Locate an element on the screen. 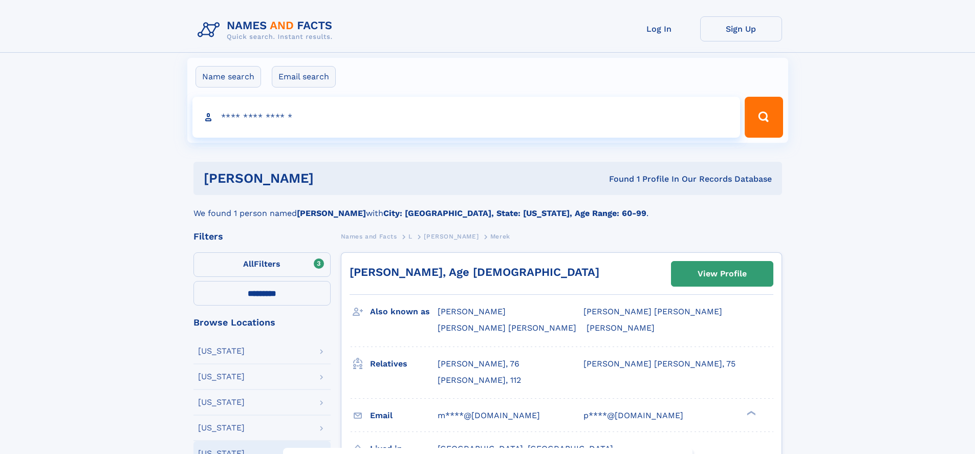 This screenshot has height=454, width=975. div: Filters is located at coordinates (262, 237).